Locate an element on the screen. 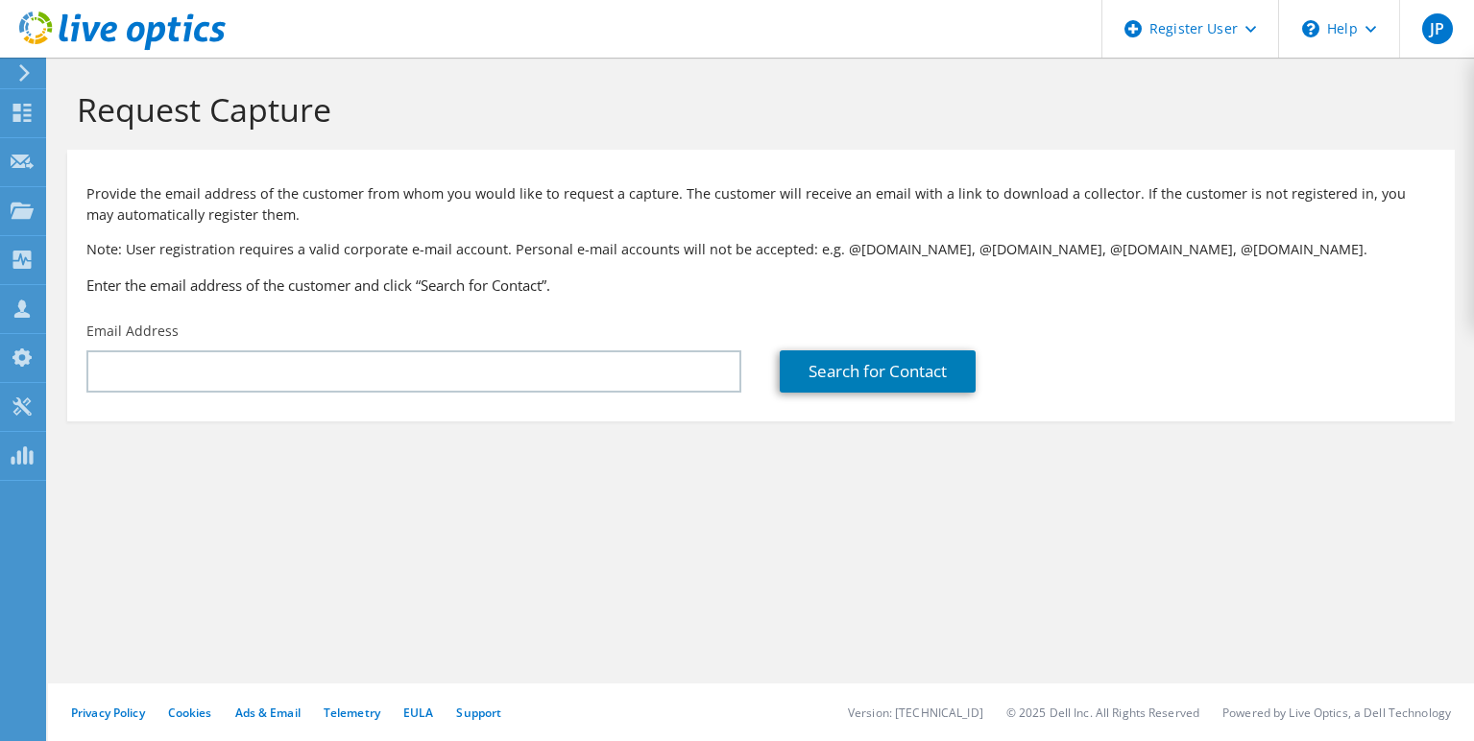  a: Cookies is located at coordinates (190, 712).